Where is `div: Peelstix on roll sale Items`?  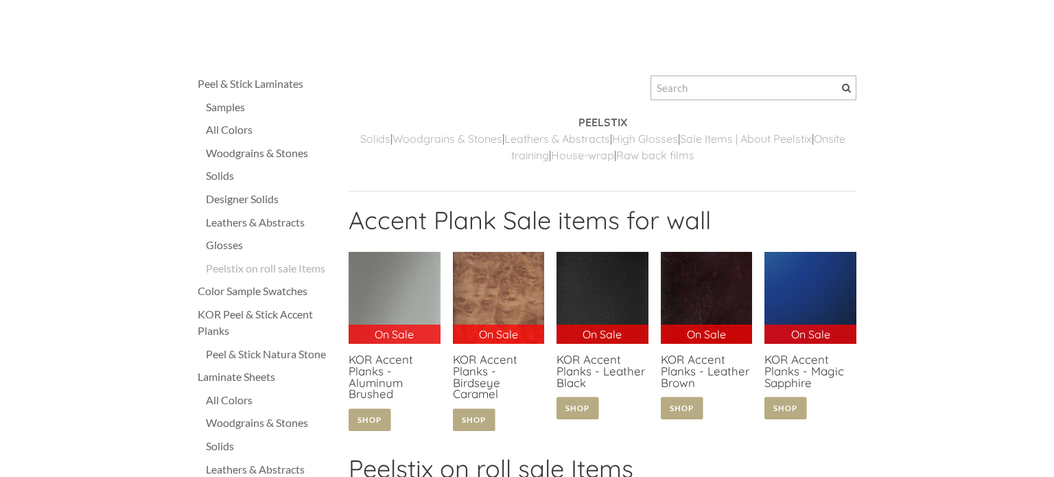 div: Peelstix on roll sale Items is located at coordinates (270, 268).